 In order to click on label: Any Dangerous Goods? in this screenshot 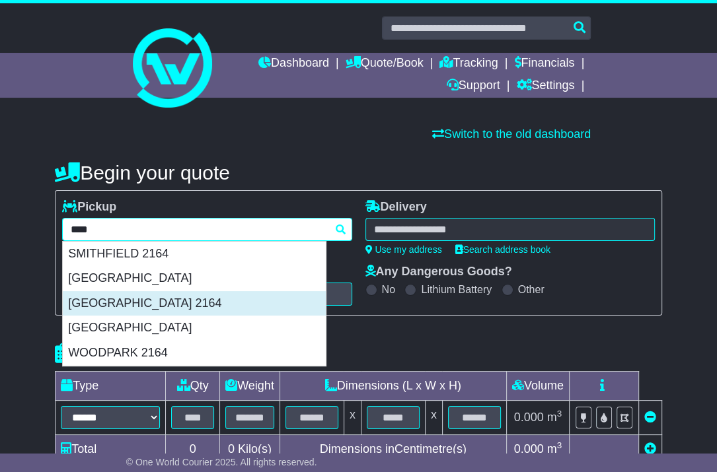, I will do `click(439, 272)`.